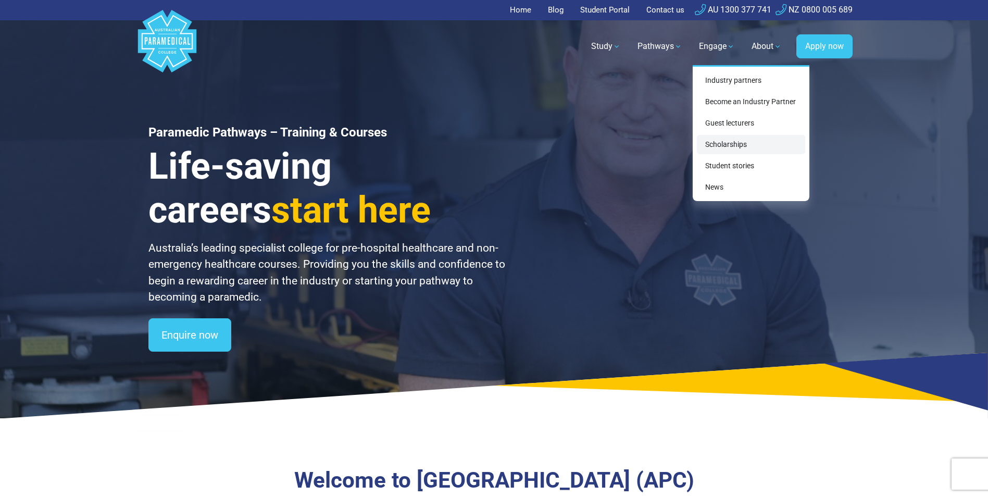 This screenshot has height=497, width=988. What do you see at coordinates (751, 102) in the screenshot?
I see `a: Become an Industry Partner` at bounding box center [751, 102].